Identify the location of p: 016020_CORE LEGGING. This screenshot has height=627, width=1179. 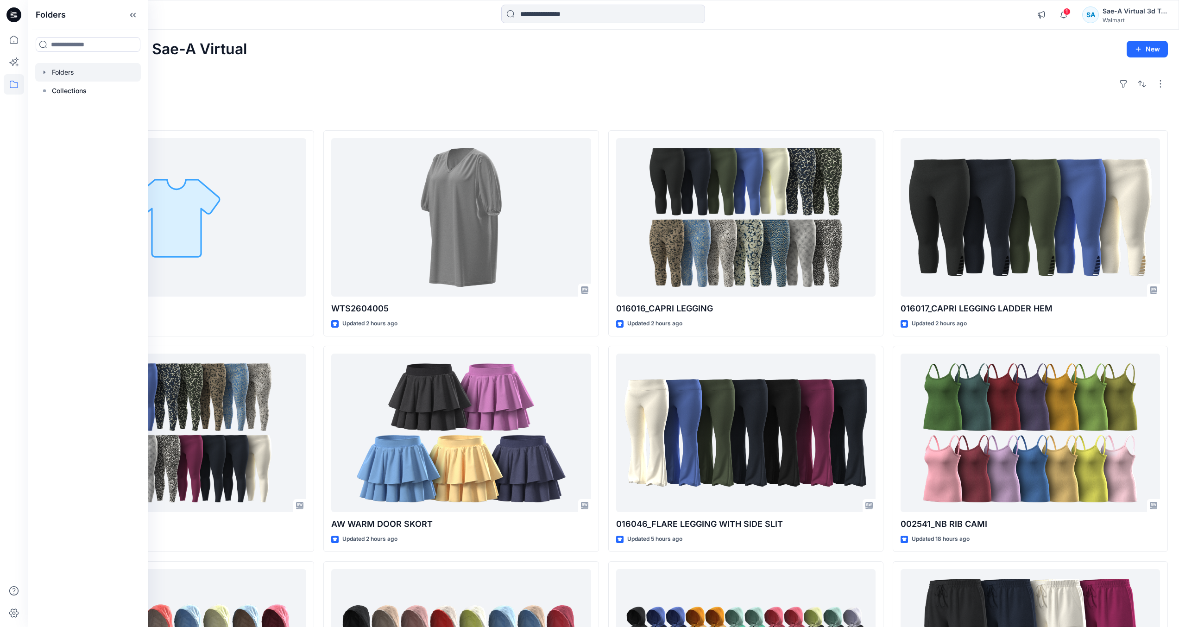
(176, 524).